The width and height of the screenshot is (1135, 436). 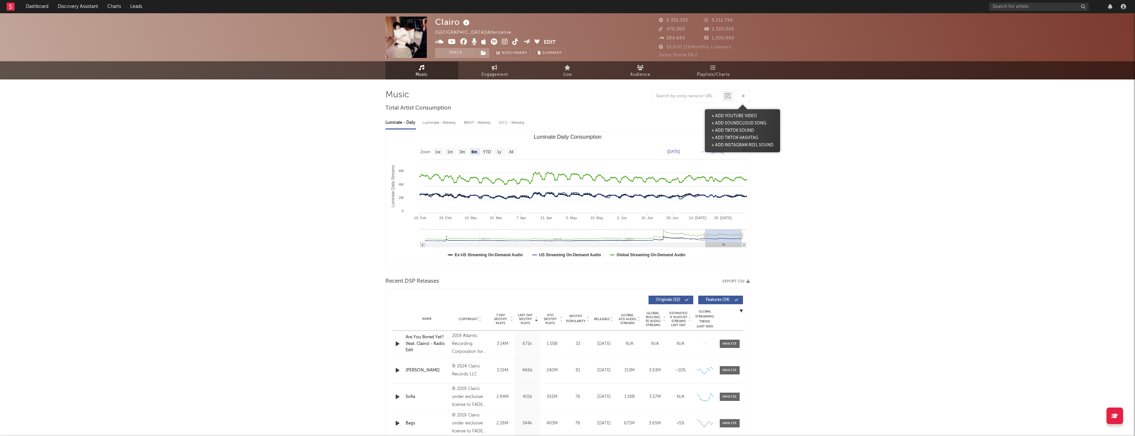 What do you see at coordinates (487, 152) in the screenshot?
I see `text: YTD` at bounding box center [487, 152].